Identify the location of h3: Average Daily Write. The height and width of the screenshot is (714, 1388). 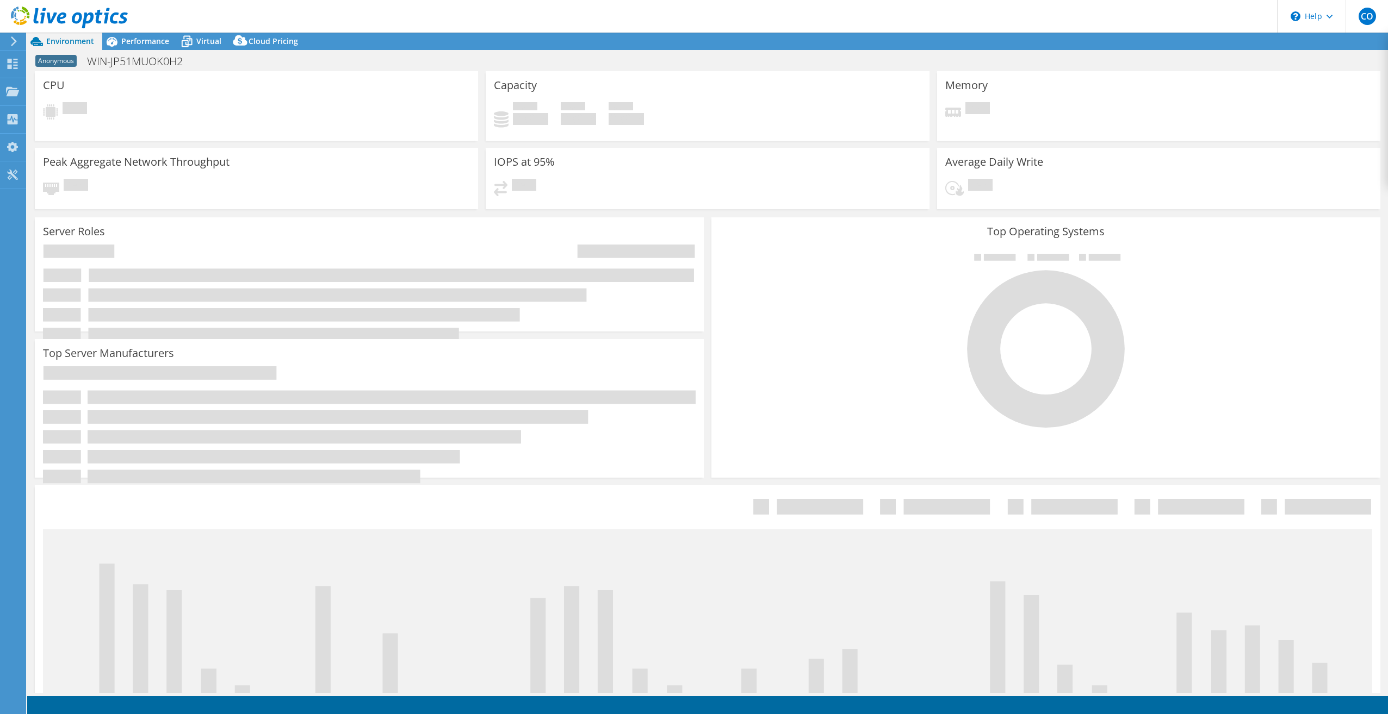
(994, 162).